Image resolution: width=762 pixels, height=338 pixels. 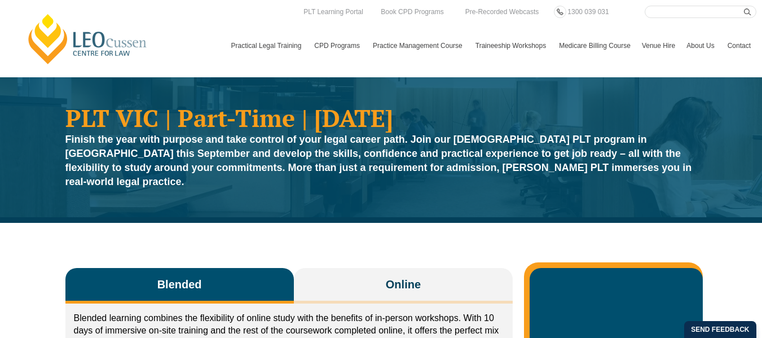 What do you see at coordinates (658, 46) in the screenshot?
I see `a: Venue Hire` at bounding box center [658, 46].